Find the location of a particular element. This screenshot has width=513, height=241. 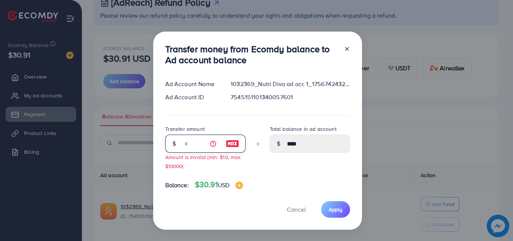

label: Transfer amount is located at coordinates (185, 129).